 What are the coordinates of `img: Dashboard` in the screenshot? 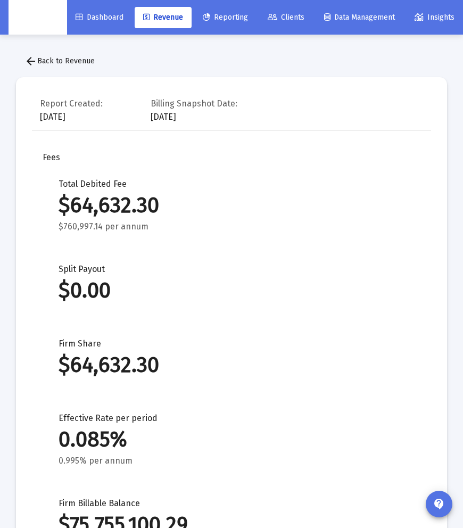 It's located at (38, 18).